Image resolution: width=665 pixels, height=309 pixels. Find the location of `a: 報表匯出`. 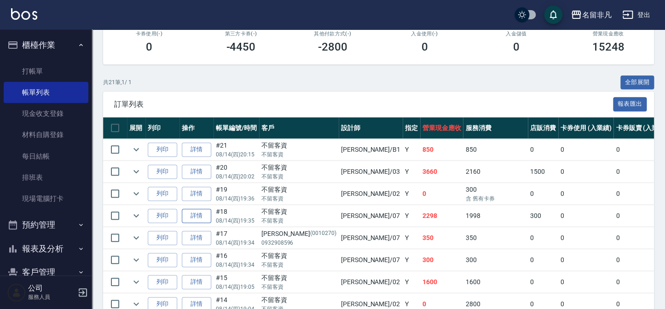

a: 報表匯出 is located at coordinates (630, 103).